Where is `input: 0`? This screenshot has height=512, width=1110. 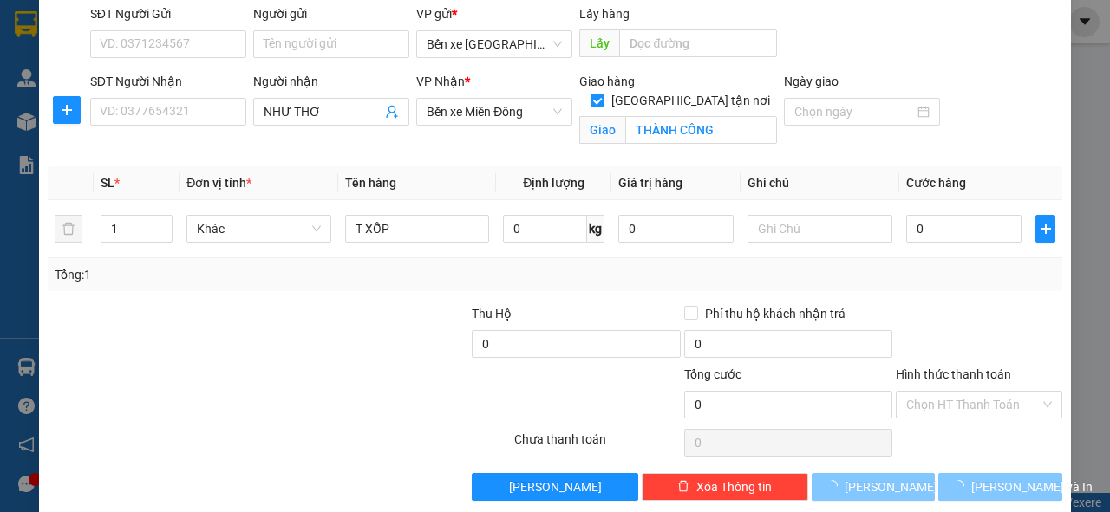
input: 0 is located at coordinates (675, 229).